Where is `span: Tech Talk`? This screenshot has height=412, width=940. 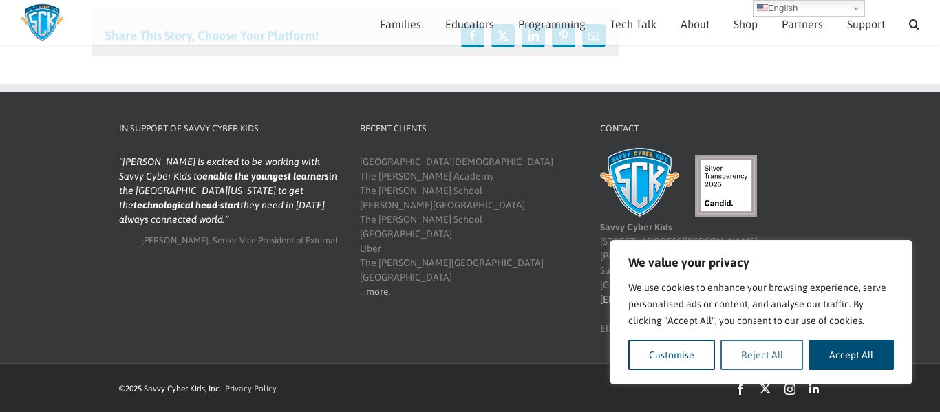 span: Tech Talk is located at coordinates (633, 24).